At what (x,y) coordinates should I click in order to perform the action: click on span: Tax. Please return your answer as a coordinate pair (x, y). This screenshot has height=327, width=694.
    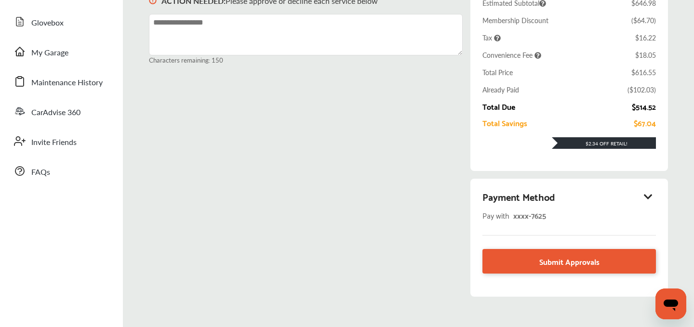
    Looking at the image, I should click on (492, 38).